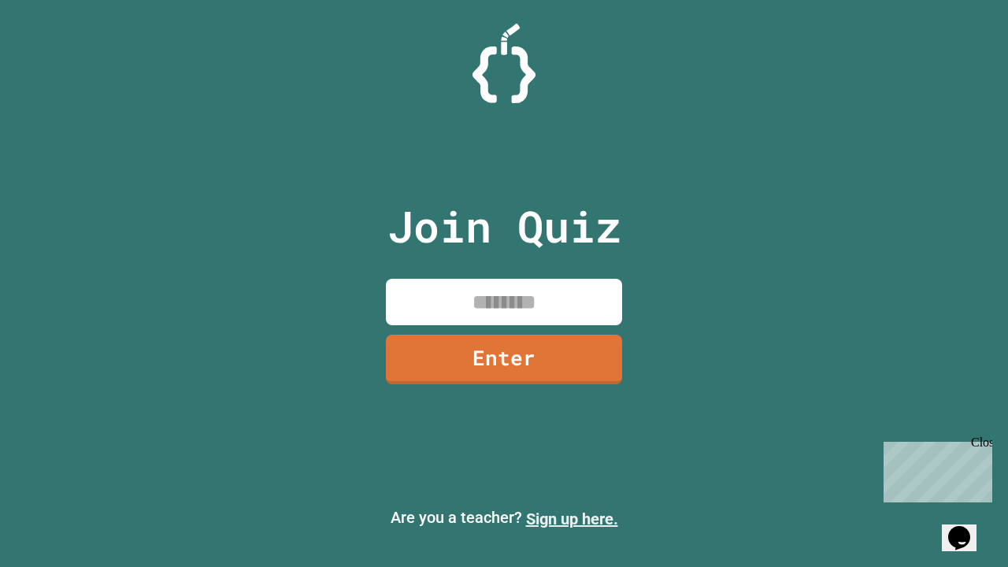  I want to click on img: Logo.svg, so click(504, 63).